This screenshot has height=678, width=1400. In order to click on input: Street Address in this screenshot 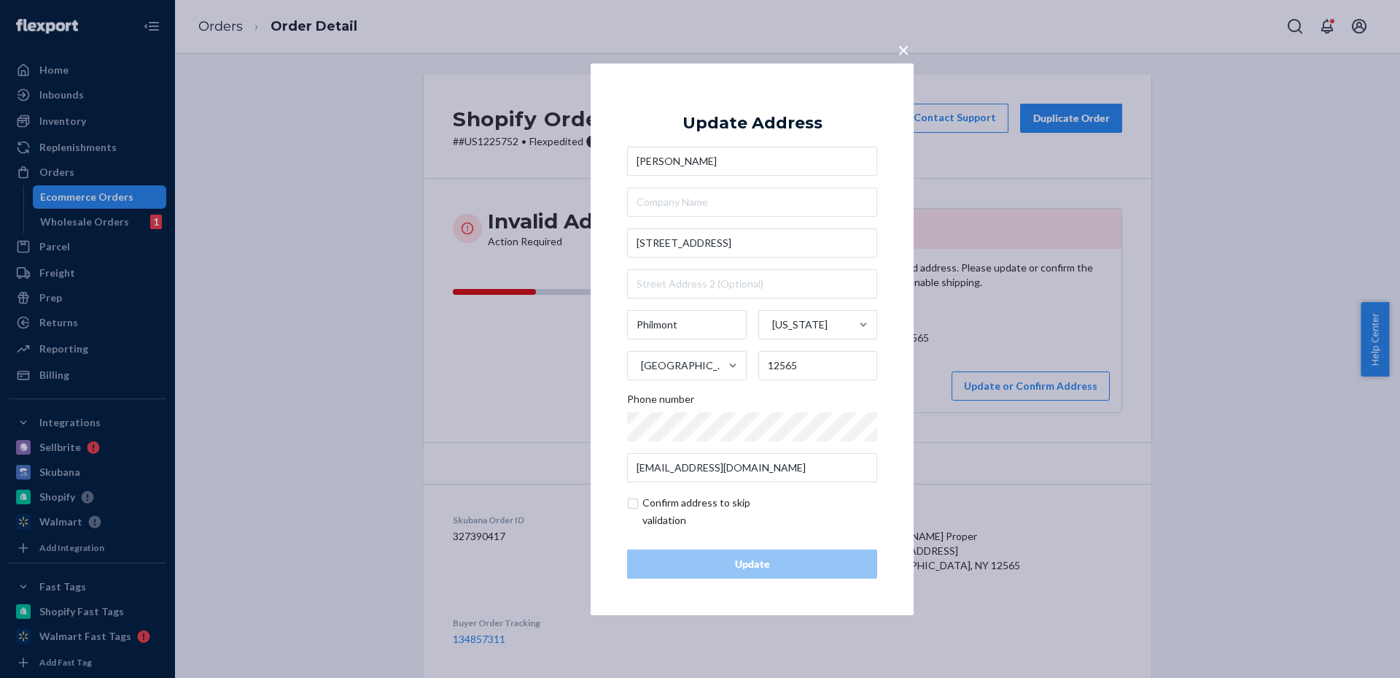, I will do `click(752, 243)`.